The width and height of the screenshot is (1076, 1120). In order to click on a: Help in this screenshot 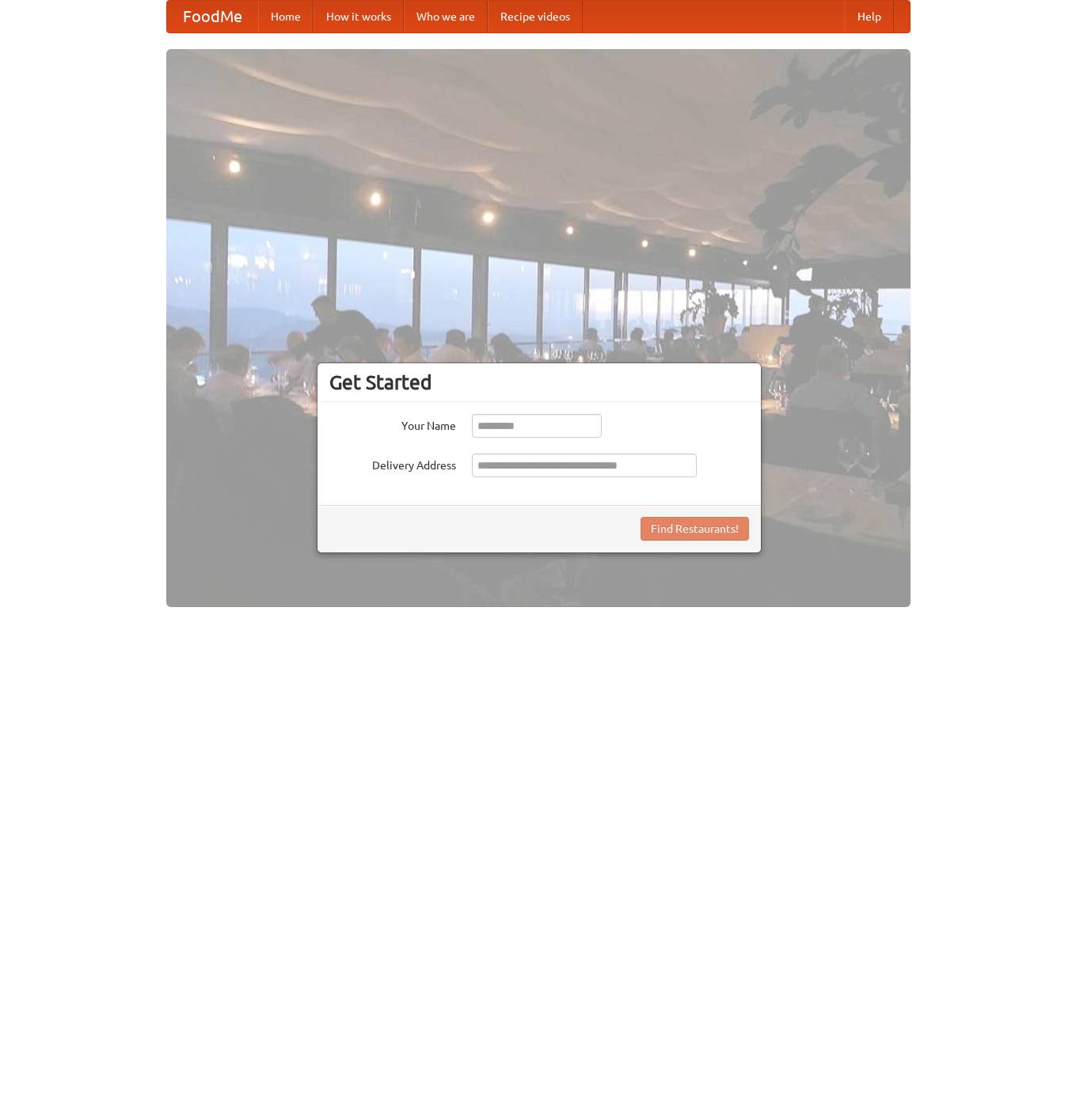, I will do `click(869, 17)`.